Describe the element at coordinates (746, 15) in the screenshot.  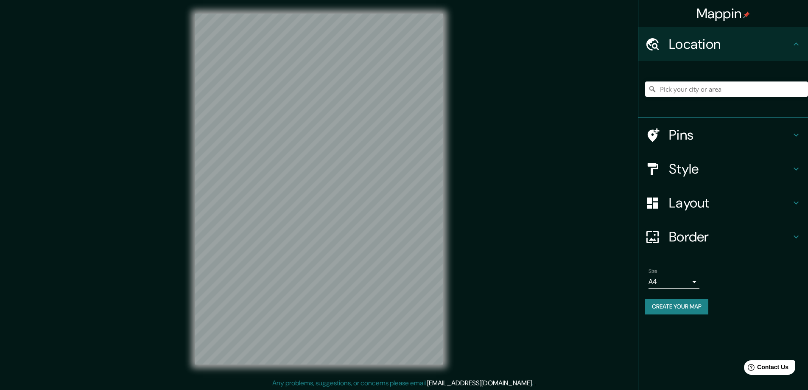
I see `img: pin-icon.png` at that location.